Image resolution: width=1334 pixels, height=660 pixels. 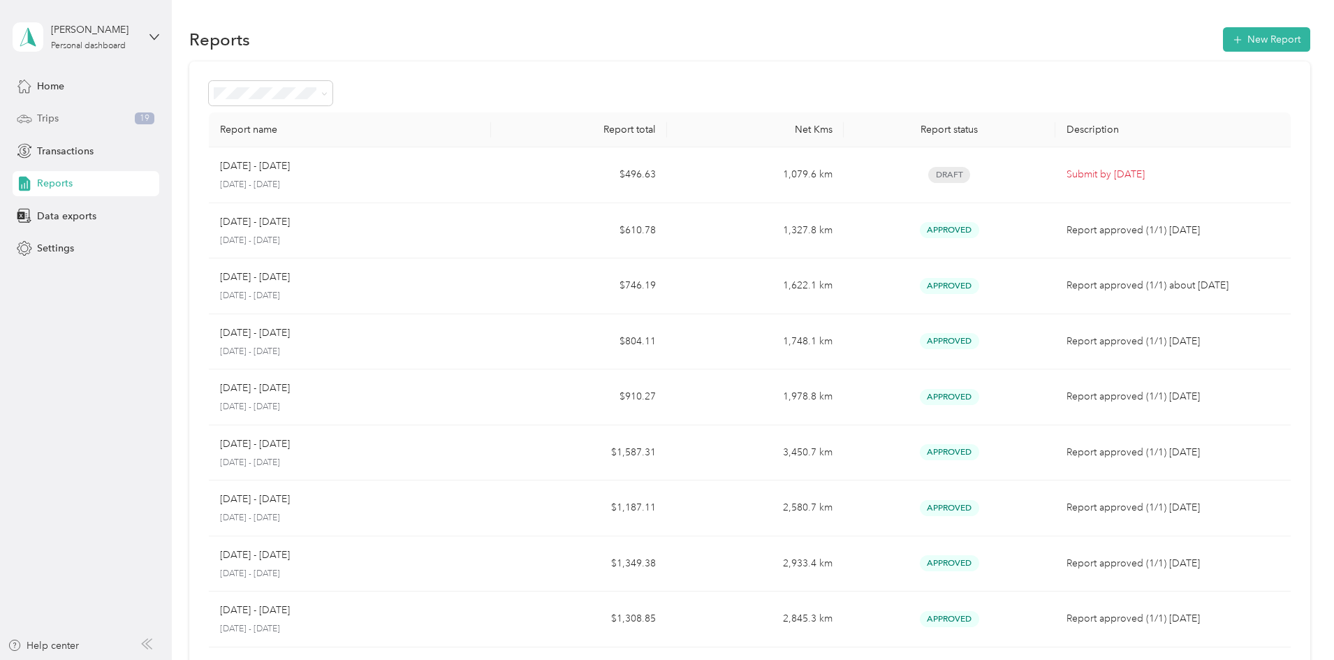 I want to click on td: $1,349.38, so click(x=579, y=565).